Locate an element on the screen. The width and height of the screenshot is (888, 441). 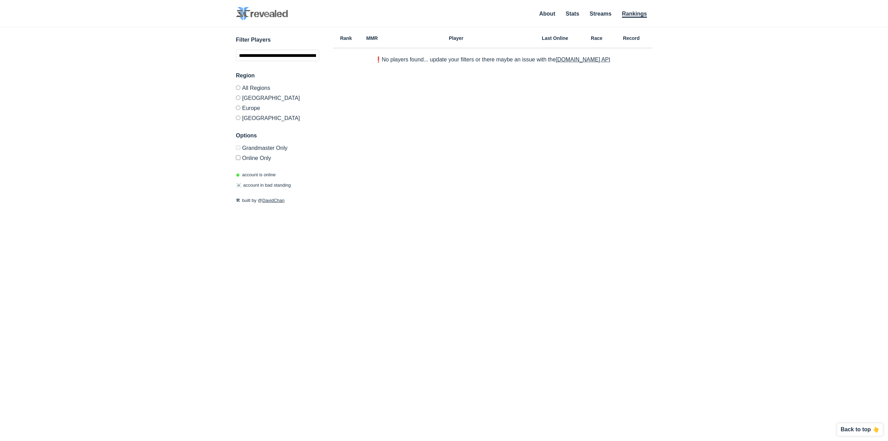
h6: Player is located at coordinates (456, 38).